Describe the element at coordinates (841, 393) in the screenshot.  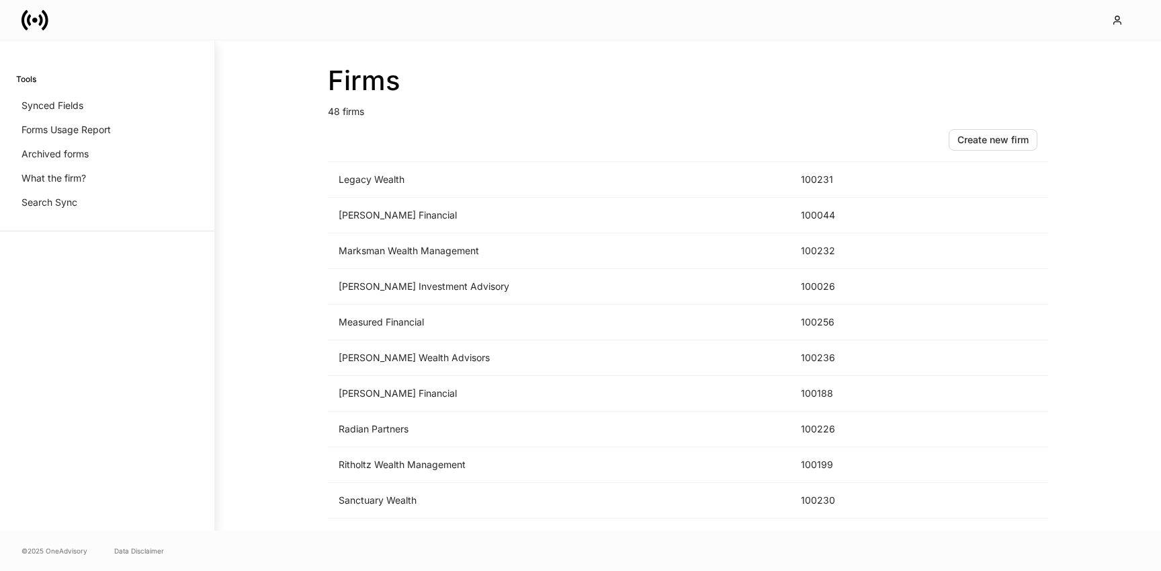
I see `td: 100188` at that location.